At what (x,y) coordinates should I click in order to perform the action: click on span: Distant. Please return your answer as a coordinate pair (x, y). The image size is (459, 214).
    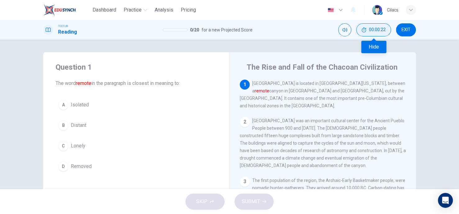
    Looking at the image, I should click on (79, 125).